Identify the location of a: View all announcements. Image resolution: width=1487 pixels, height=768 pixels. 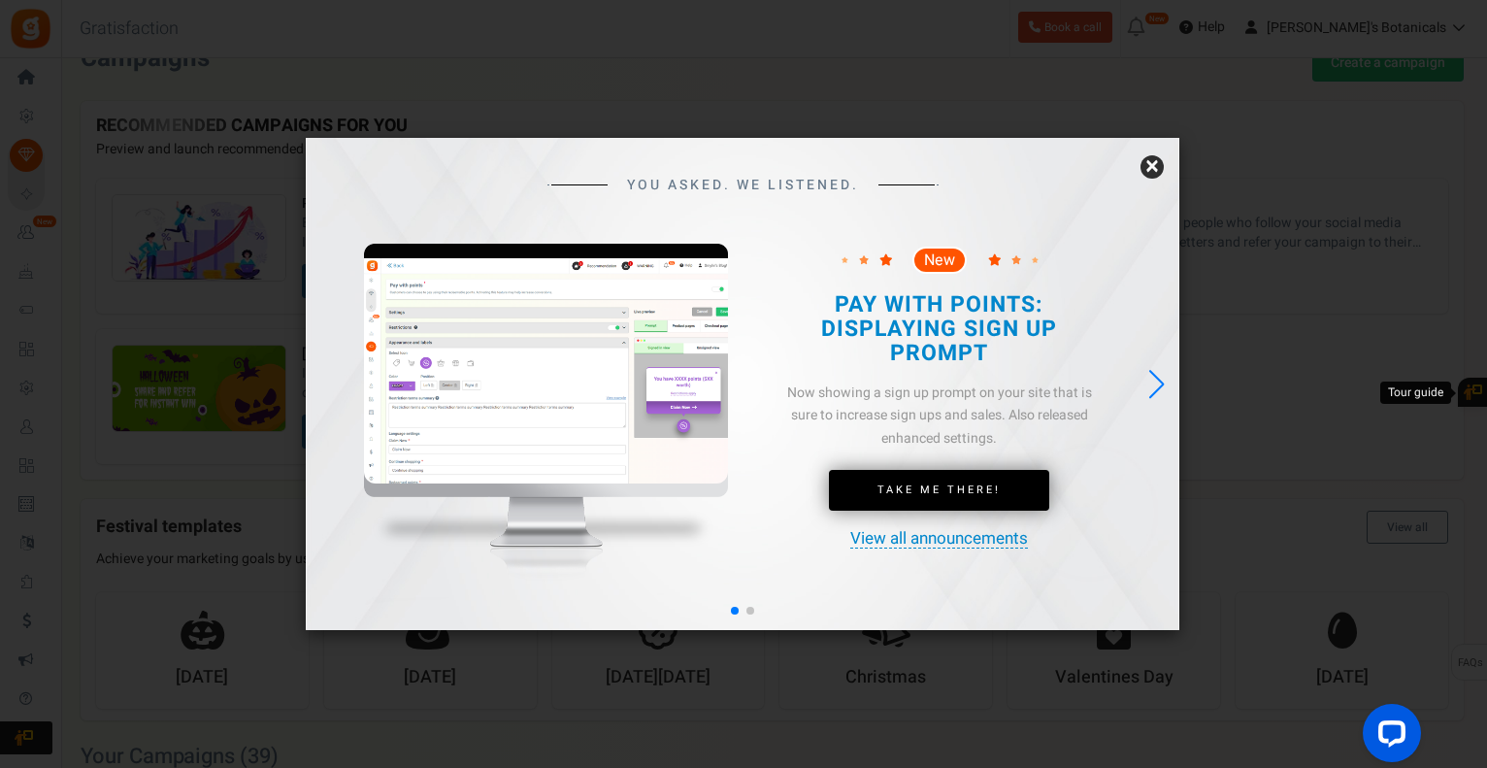
(939, 539).